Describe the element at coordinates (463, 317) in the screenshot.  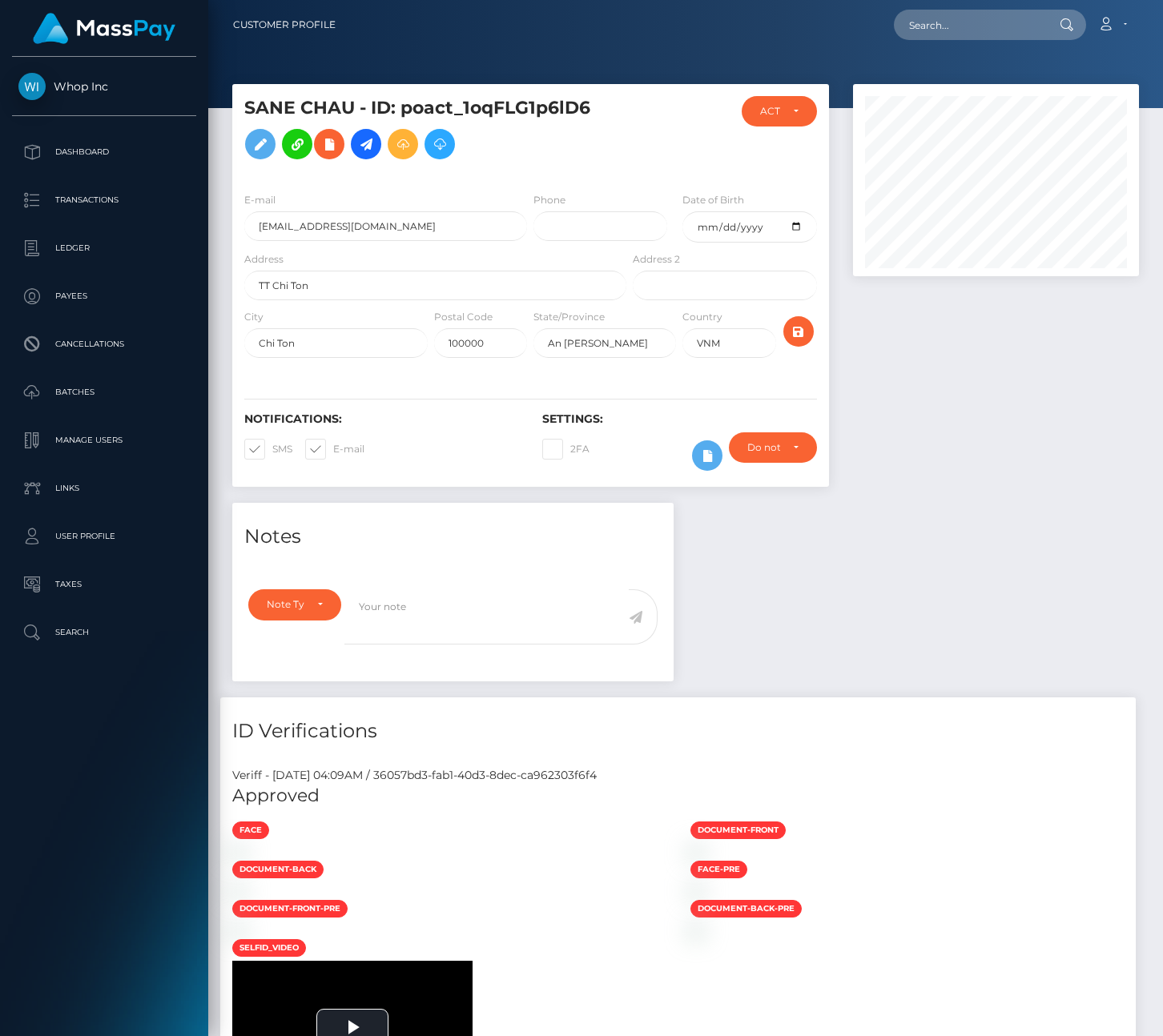
I see `label: Postal Code` at that location.